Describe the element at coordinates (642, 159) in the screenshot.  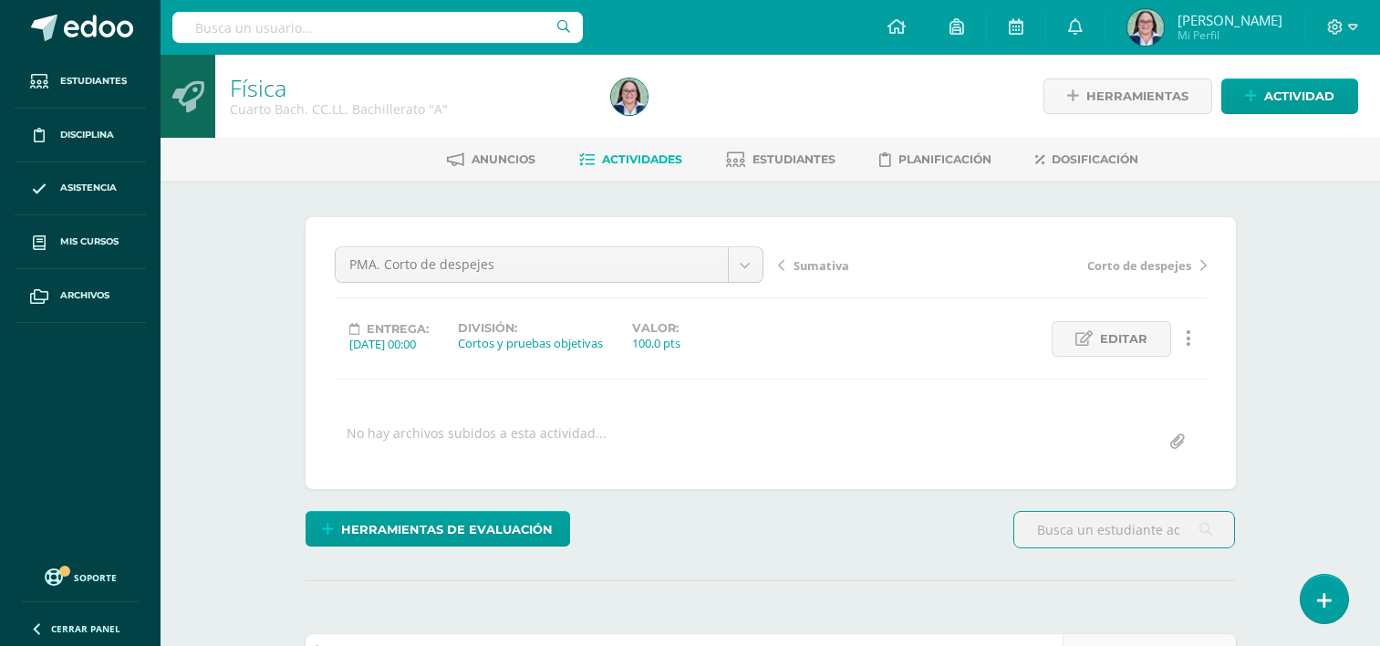
I see `span: Actividades` at that location.